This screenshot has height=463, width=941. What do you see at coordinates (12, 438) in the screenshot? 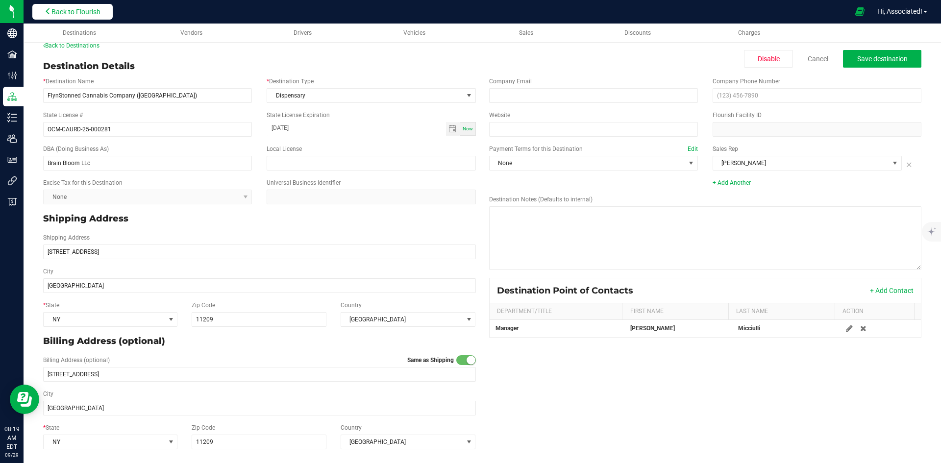
I see `p: 08:19 AM EDT` at bounding box center [12, 438].